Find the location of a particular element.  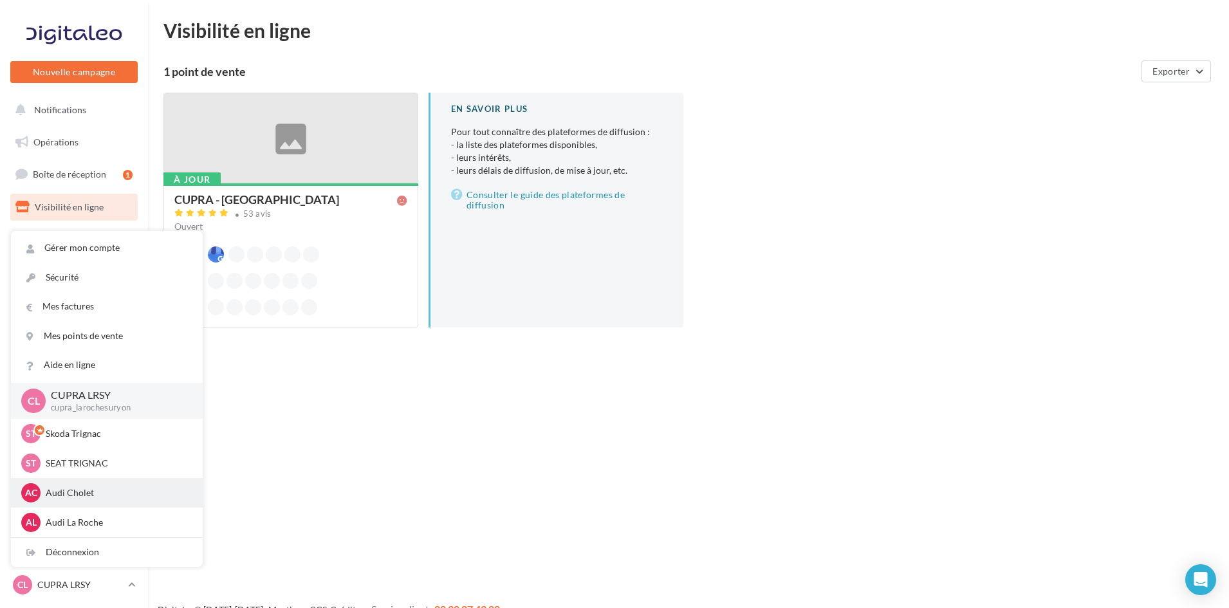

div: Déconnexion is located at coordinates (107, 552).